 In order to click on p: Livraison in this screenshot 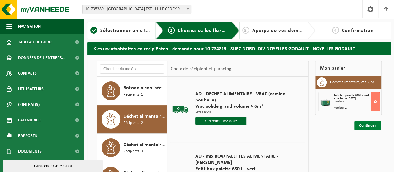, I will do `click(247, 112)`.